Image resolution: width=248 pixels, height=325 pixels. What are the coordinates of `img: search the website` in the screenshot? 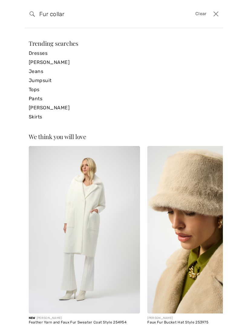 It's located at (32, 14).